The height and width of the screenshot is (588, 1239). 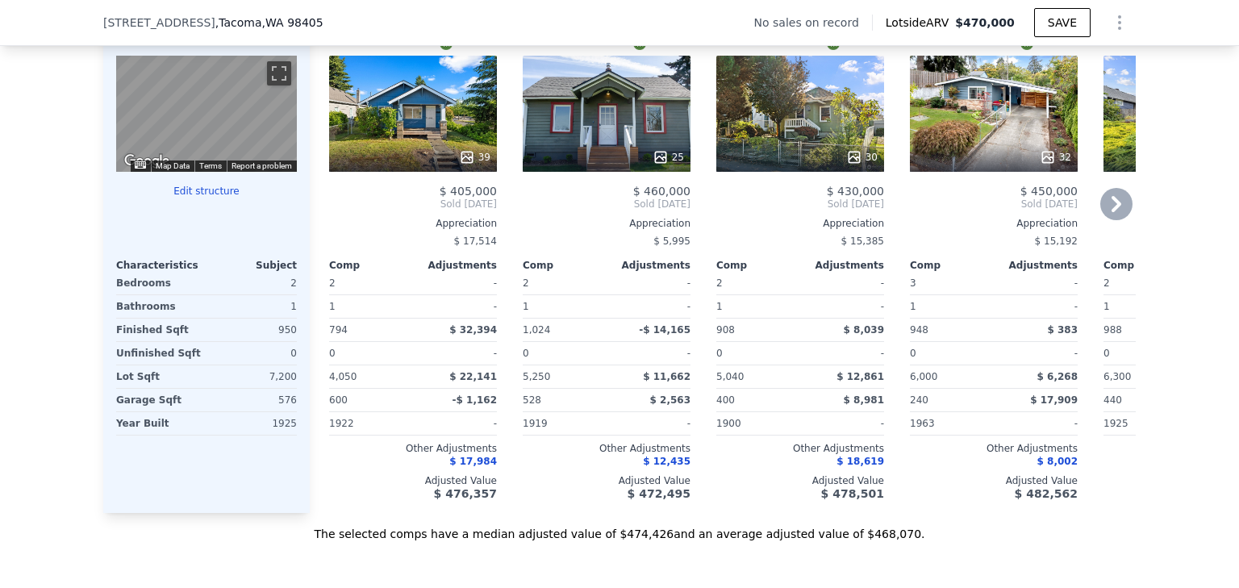 I want to click on span: $ 15,192, so click(x=1056, y=241).